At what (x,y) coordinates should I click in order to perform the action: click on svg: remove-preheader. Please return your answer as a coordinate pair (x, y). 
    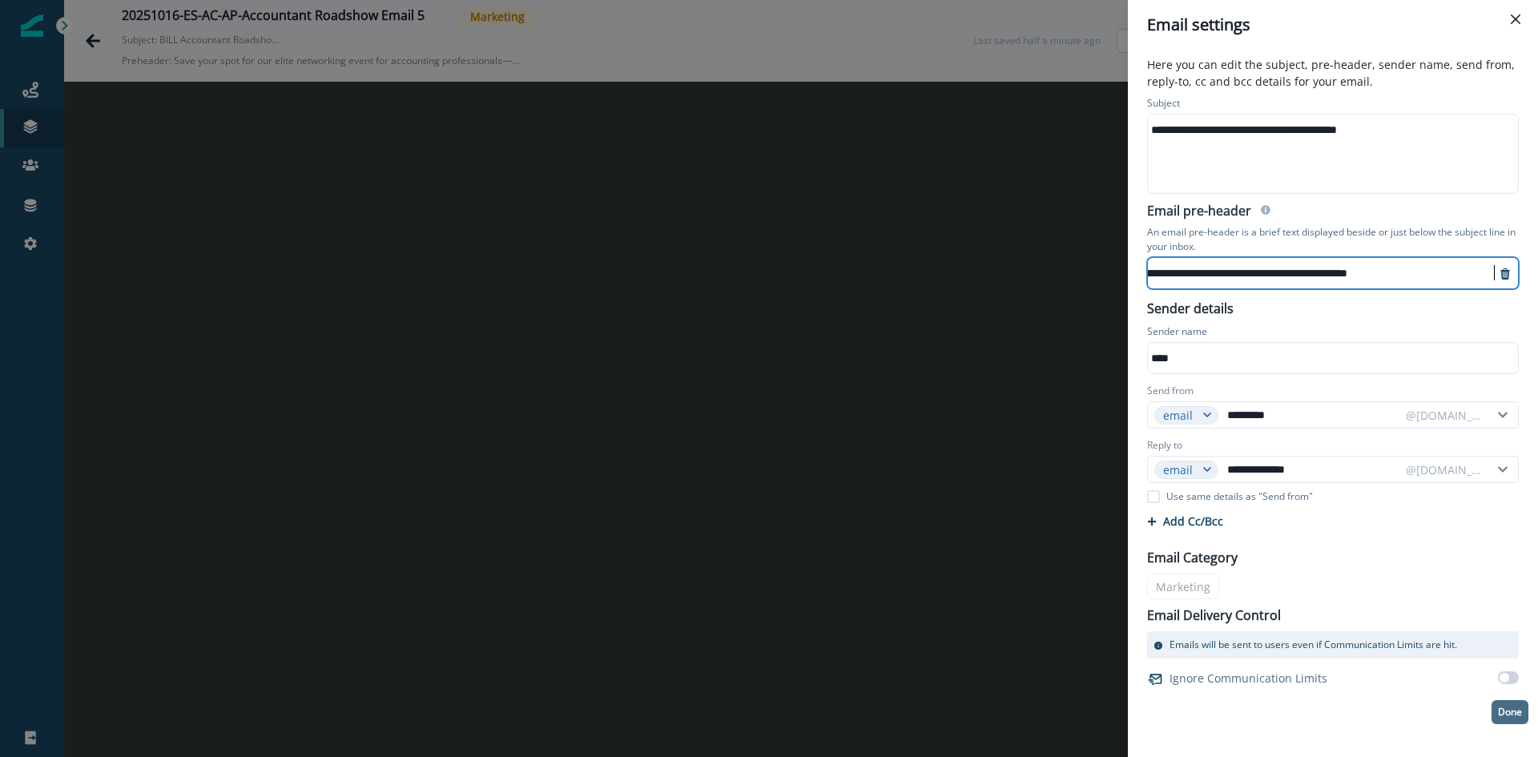
    Looking at the image, I should click on (1506, 274).